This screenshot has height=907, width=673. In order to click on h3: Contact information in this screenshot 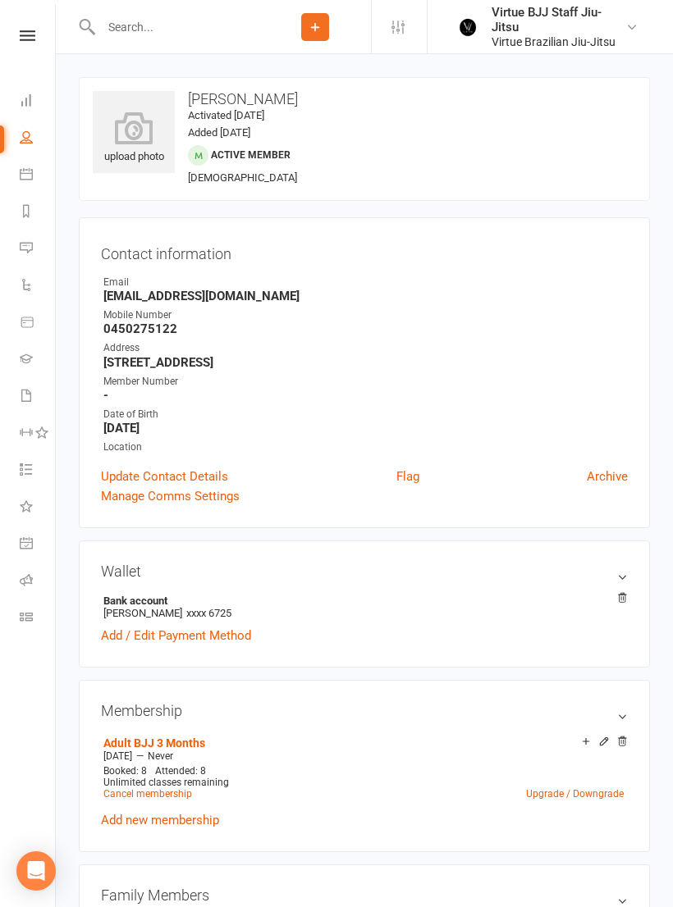, I will do `click(364, 251)`.